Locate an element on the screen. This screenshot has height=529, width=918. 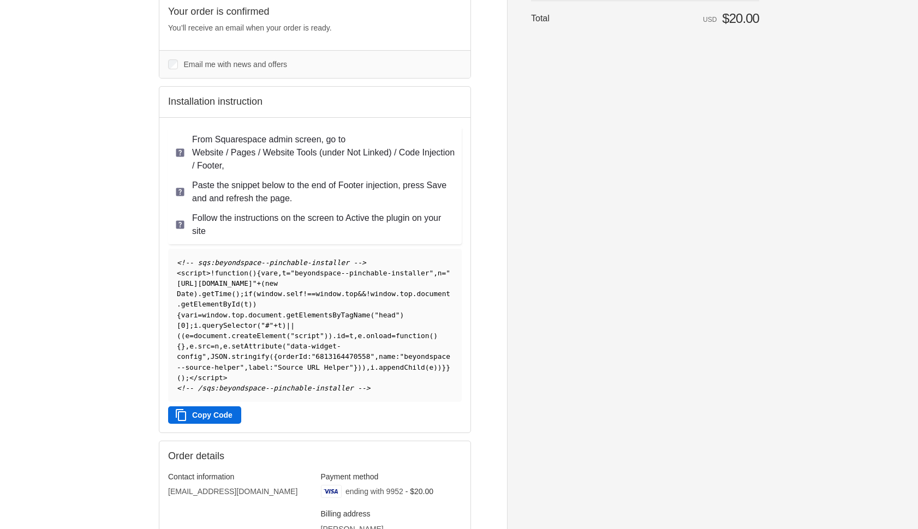
span: label is located at coordinates (259, 367).